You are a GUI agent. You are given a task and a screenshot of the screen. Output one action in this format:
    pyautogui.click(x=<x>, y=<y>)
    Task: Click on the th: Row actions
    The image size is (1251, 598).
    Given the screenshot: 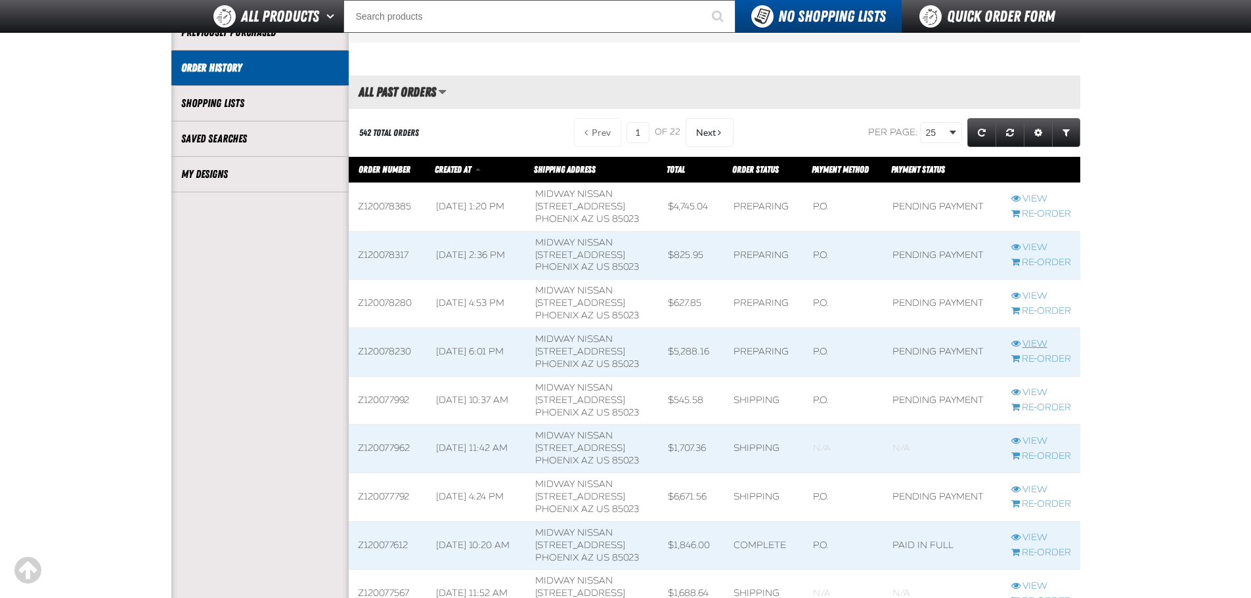 What is the action you would take?
    pyautogui.click(x=1041, y=170)
    